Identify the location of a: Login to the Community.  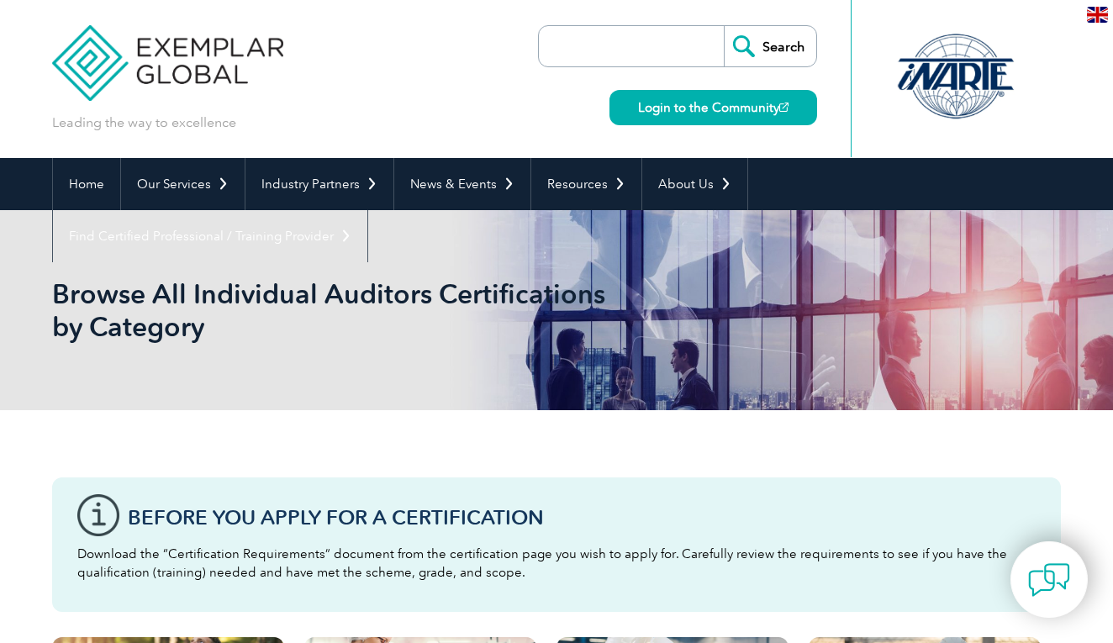
(713, 108).